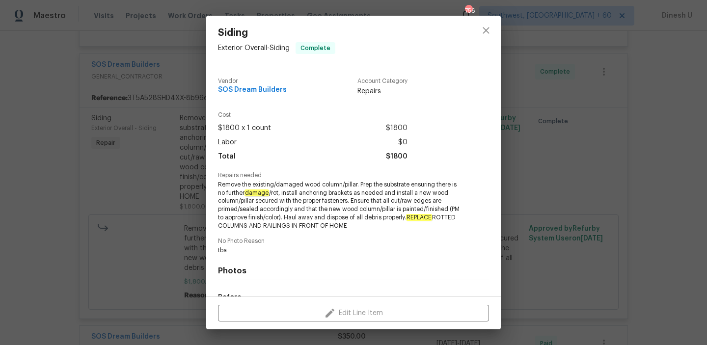  Describe the element at coordinates (227, 142) in the screenshot. I see `span: Labor` at that location.